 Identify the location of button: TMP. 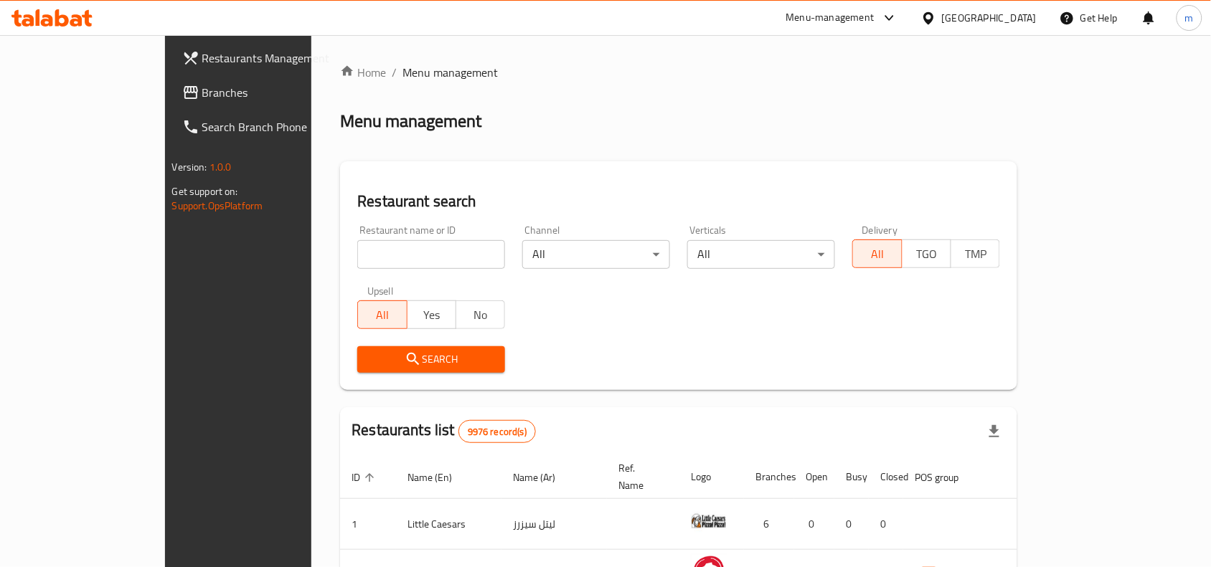
(975, 254).